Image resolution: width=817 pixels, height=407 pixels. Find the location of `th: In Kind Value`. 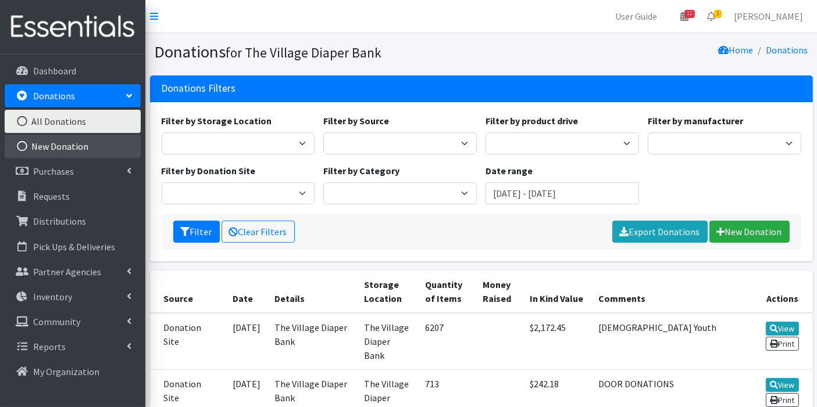

th: In Kind Value is located at coordinates (557, 292).